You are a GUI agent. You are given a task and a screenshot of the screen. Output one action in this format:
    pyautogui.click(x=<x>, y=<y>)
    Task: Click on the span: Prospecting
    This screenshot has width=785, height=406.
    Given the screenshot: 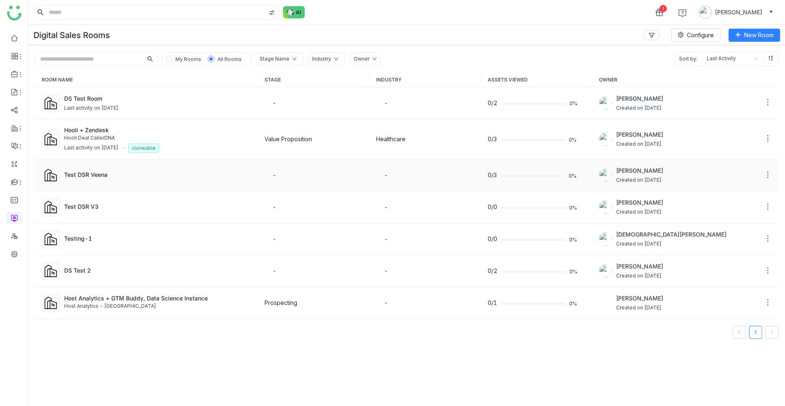 What is the action you would take?
    pyautogui.click(x=281, y=302)
    